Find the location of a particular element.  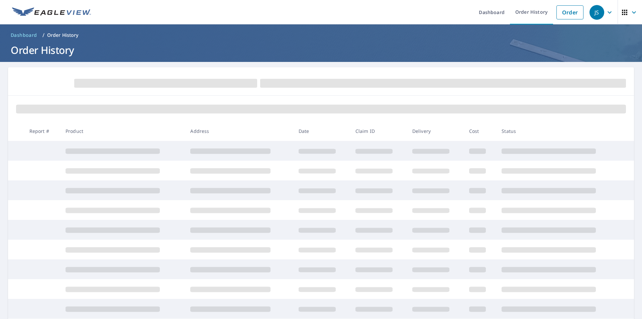

th: Cost is located at coordinates (480, 131).